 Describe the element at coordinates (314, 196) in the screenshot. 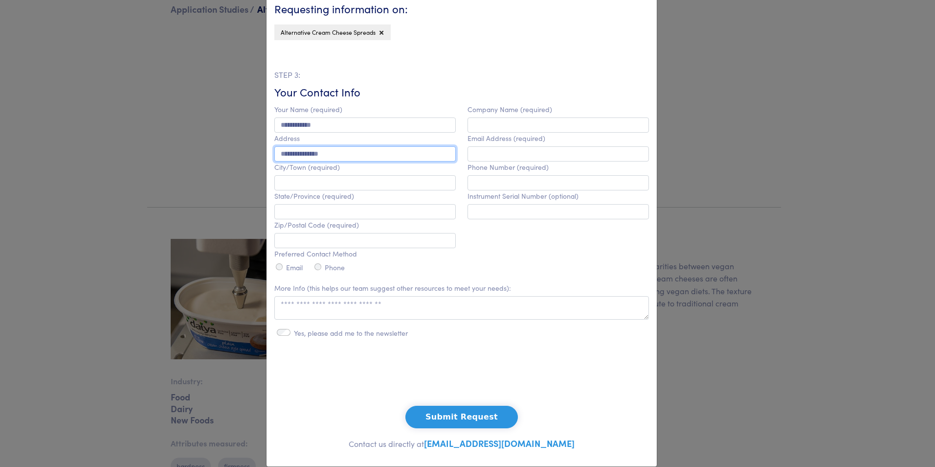

I see `label: State/Province (required)` at that location.